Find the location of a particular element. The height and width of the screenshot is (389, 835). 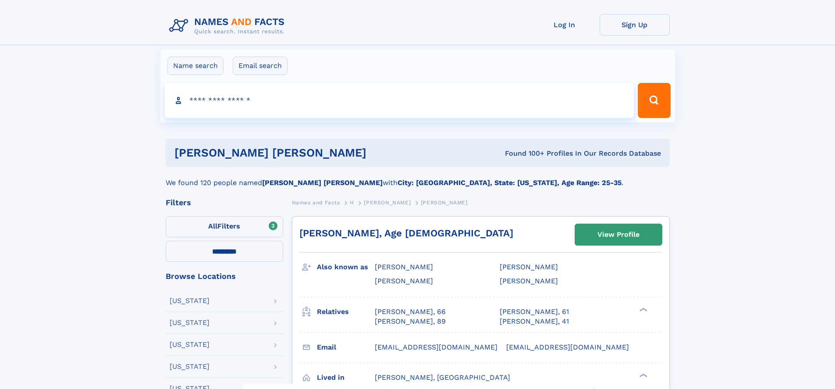

label: Email search is located at coordinates (260, 66).